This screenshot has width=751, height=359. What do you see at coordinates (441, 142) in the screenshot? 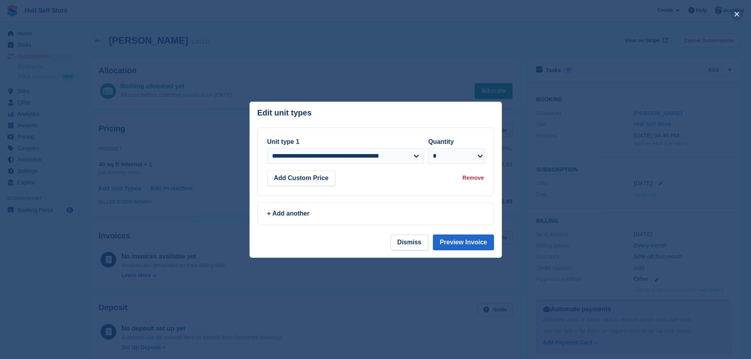
I see `label: Quantity` at bounding box center [441, 142].